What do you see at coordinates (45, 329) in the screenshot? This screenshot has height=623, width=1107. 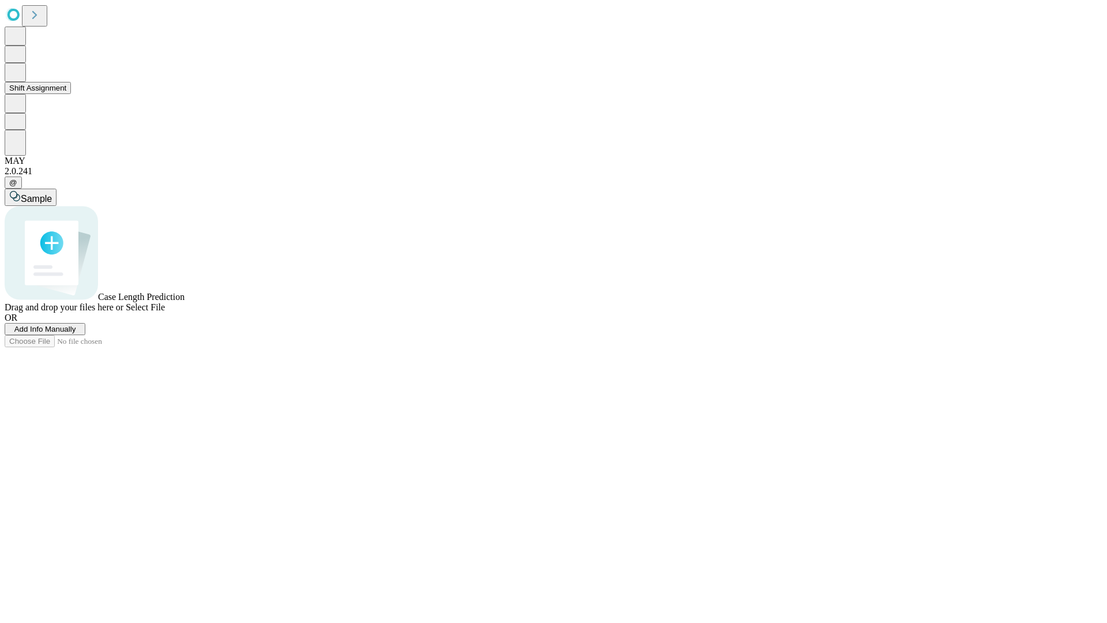 I see `button: Add Info Manually` at bounding box center [45, 329].